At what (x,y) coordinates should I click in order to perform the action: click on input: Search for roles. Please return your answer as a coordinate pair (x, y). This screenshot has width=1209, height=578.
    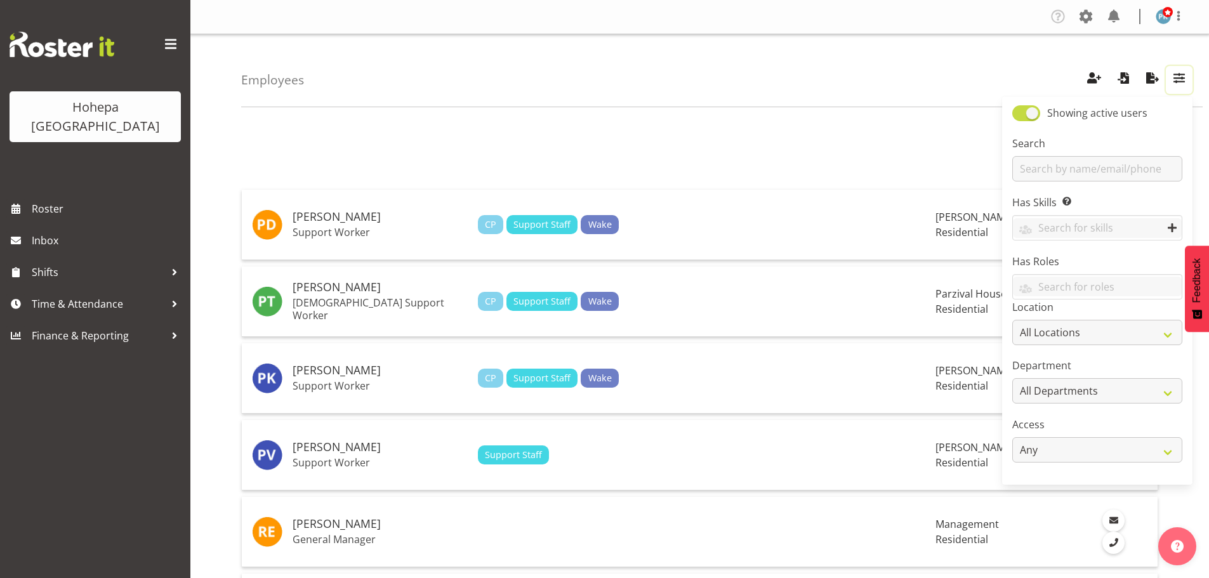
    Looking at the image, I should click on (1098, 286).